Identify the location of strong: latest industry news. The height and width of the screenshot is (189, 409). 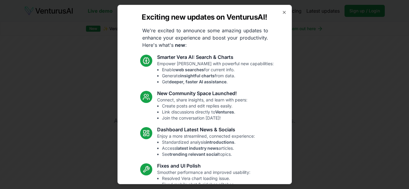
(197, 148).